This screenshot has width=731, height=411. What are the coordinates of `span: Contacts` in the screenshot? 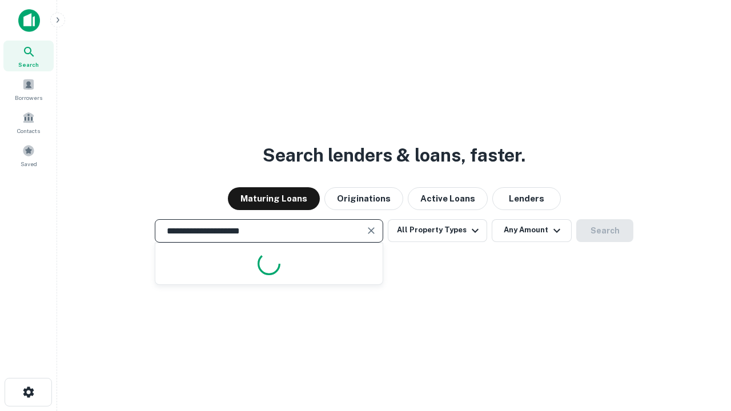 It's located at (29, 131).